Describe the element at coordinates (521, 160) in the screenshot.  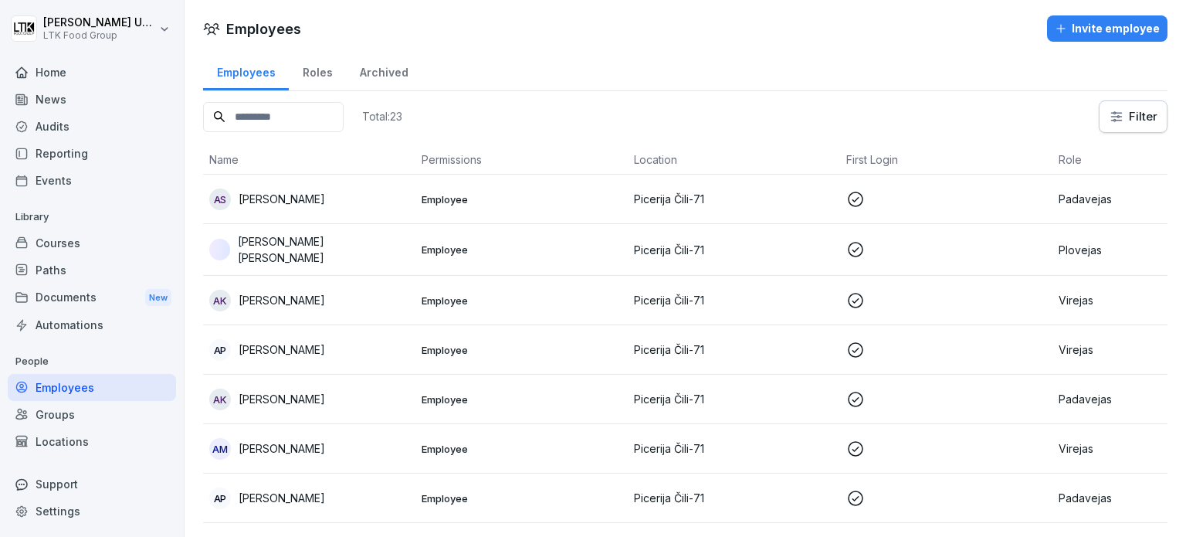
I see `th: Permissions` at that location.